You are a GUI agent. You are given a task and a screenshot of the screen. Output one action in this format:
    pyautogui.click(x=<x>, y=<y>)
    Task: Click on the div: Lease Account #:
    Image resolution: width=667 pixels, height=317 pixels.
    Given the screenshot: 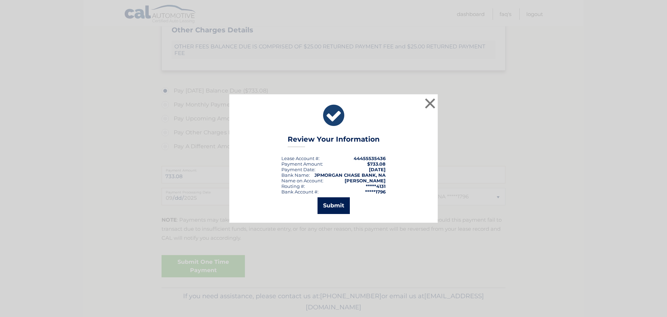 What is the action you would take?
    pyautogui.click(x=301, y=158)
    